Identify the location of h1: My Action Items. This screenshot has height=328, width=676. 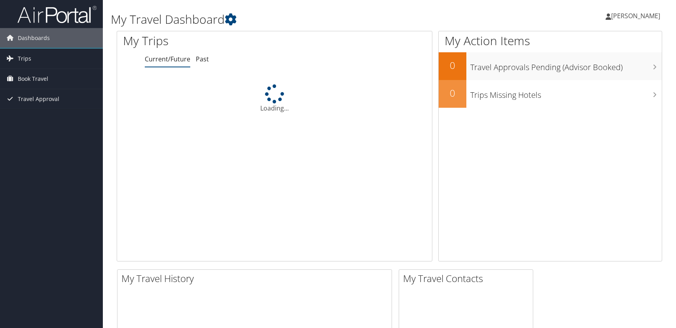
(550, 41).